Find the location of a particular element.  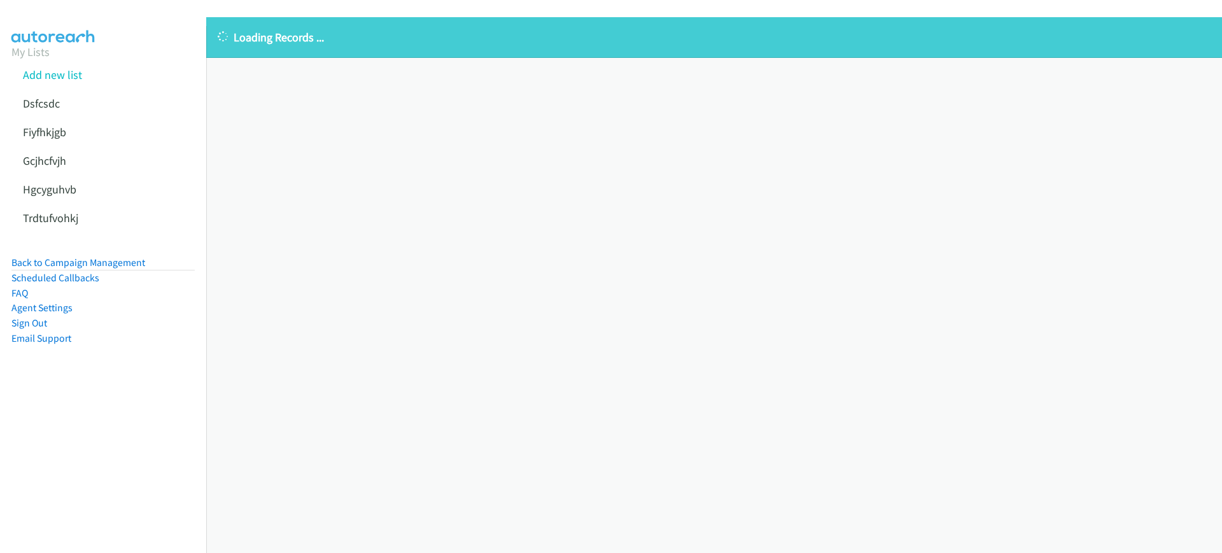

a: Sign Out is located at coordinates (29, 323).